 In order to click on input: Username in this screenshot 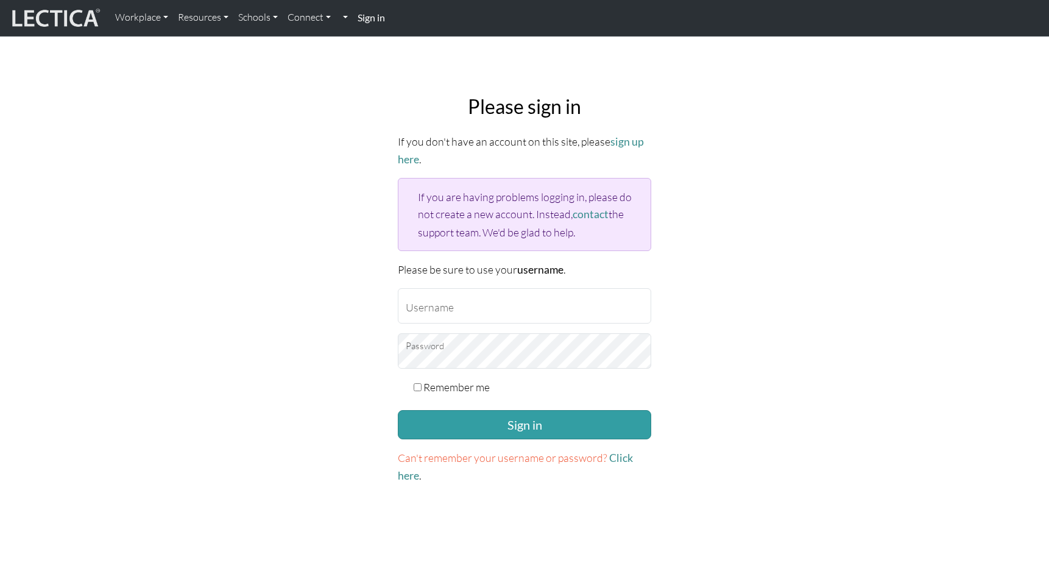, I will do `click(525, 306)`.